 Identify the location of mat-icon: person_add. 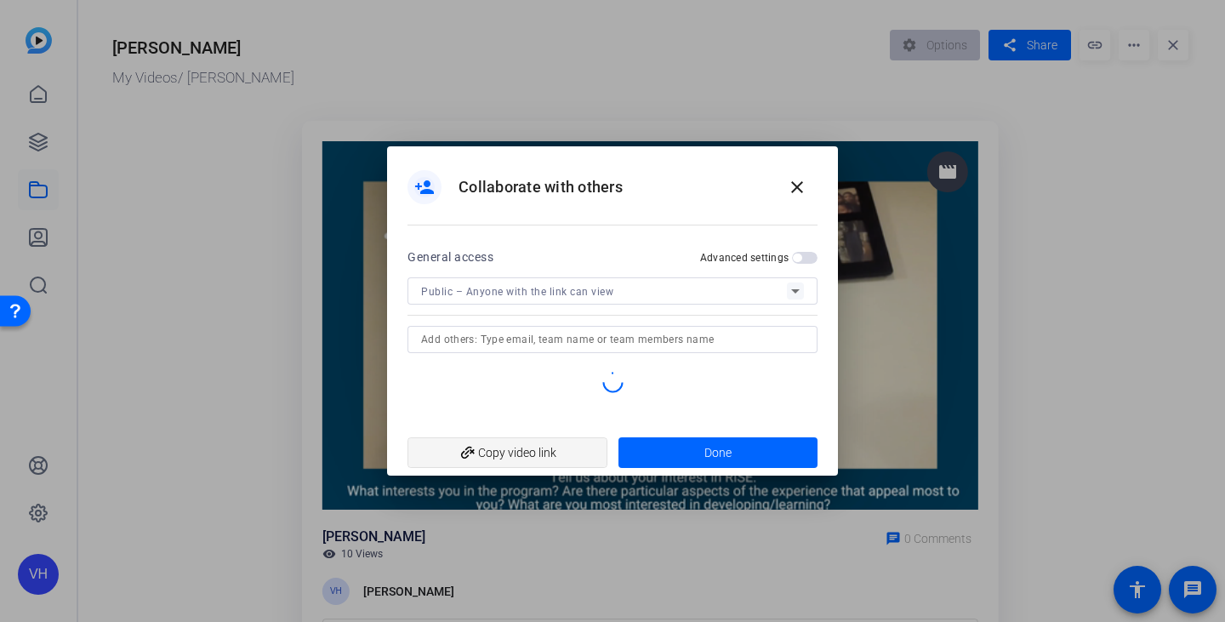
(424, 187).